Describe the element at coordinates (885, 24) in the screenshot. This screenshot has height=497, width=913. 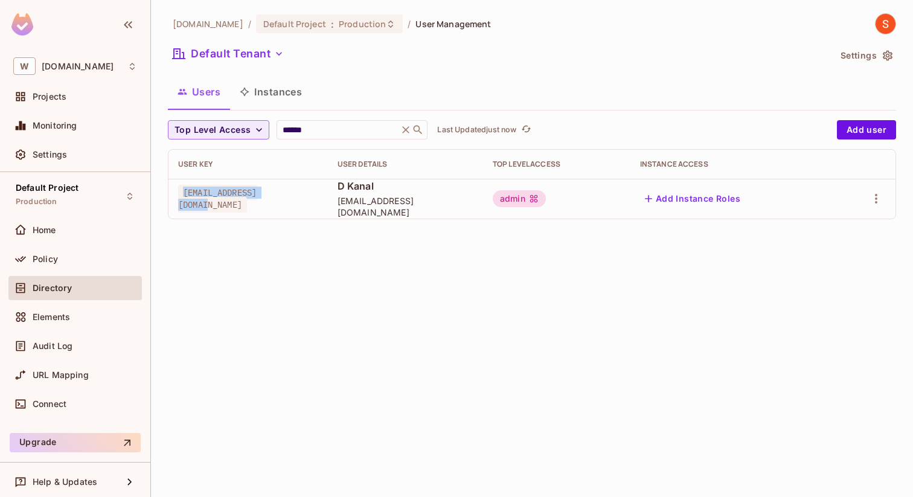
I see `img: Shubhang Singhal` at that location.